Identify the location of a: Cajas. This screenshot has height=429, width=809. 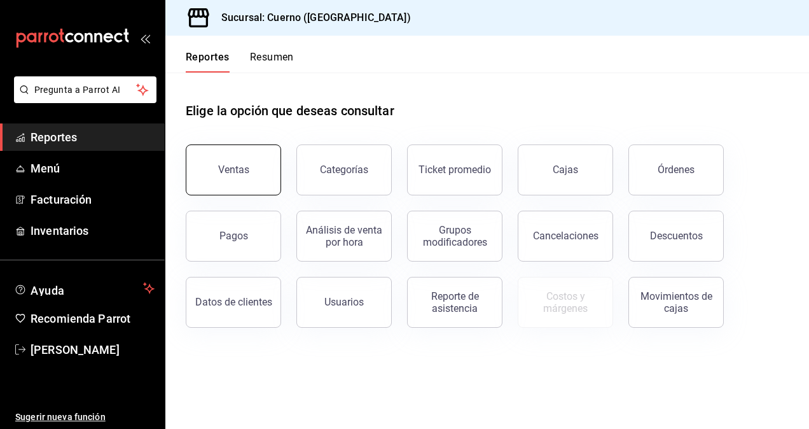
(565, 170).